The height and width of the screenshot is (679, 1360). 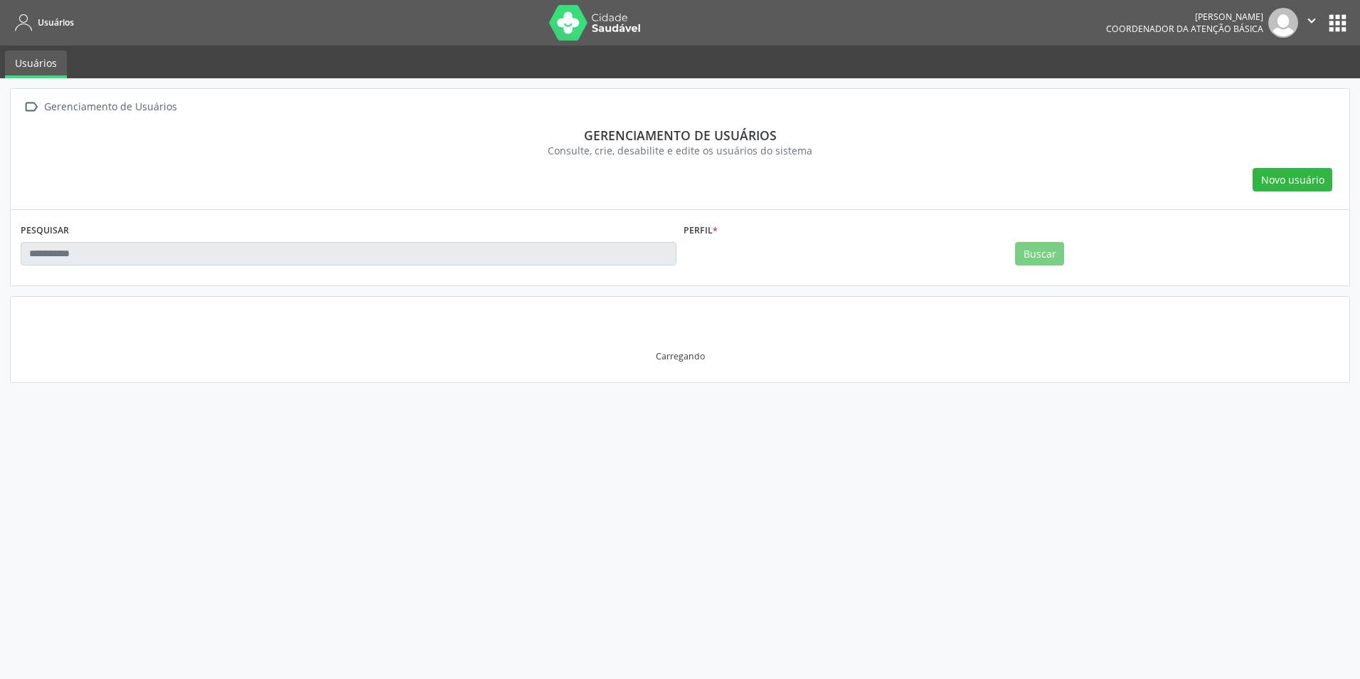 What do you see at coordinates (45, 230) in the screenshot?
I see `label: PESQUISAR` at bounding box center [45, 230].